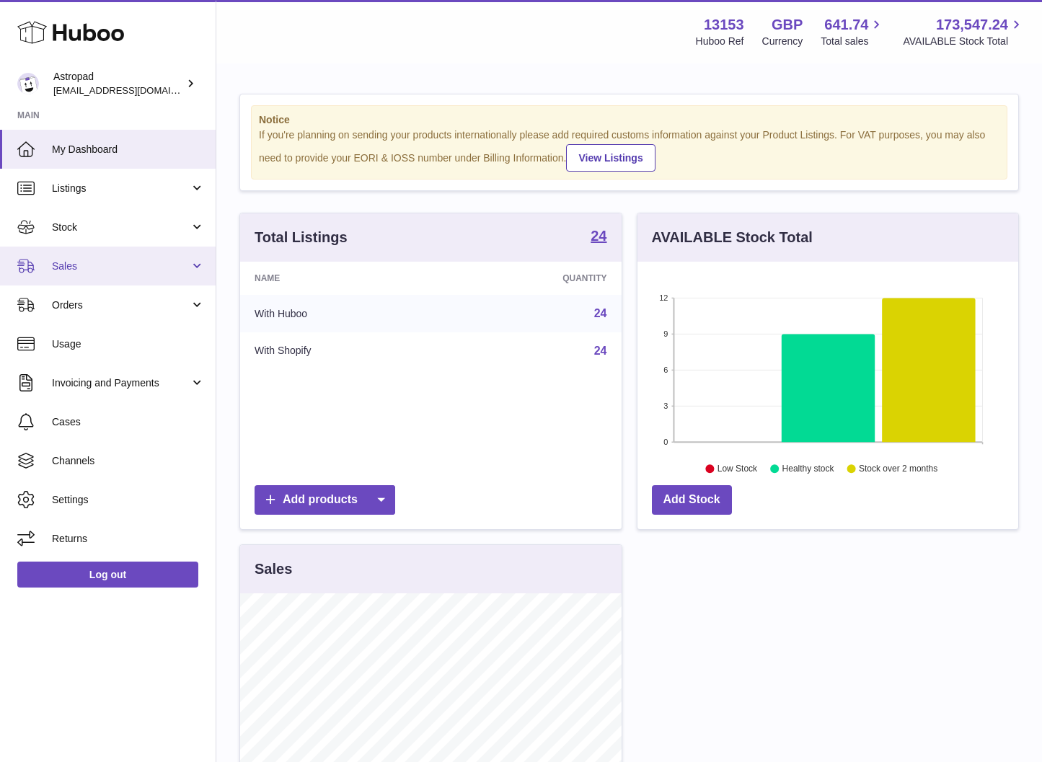 This screenshot has height=762, width=1042. What do you see at coordinates (534, 278) in the screenshot?
I see `th: Quantity` at bounding box center [534, 278].